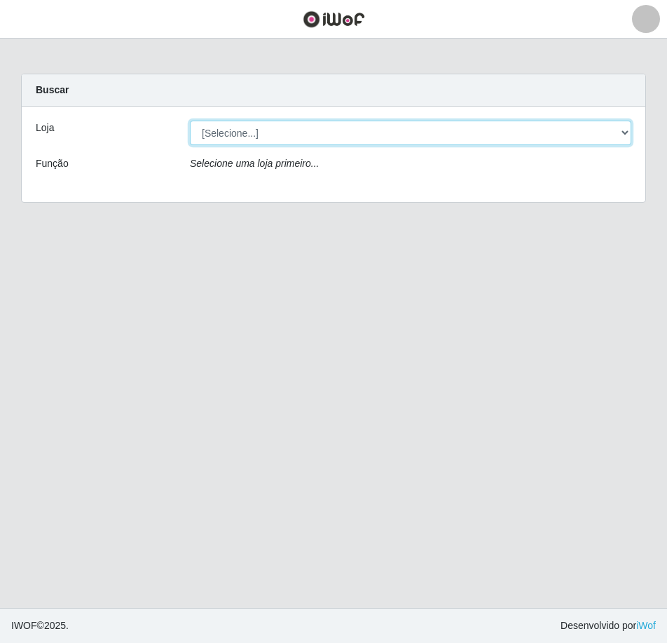  Describe the element at coordinates (52, 163) in the screenshot. I see `label: Função` at that location.